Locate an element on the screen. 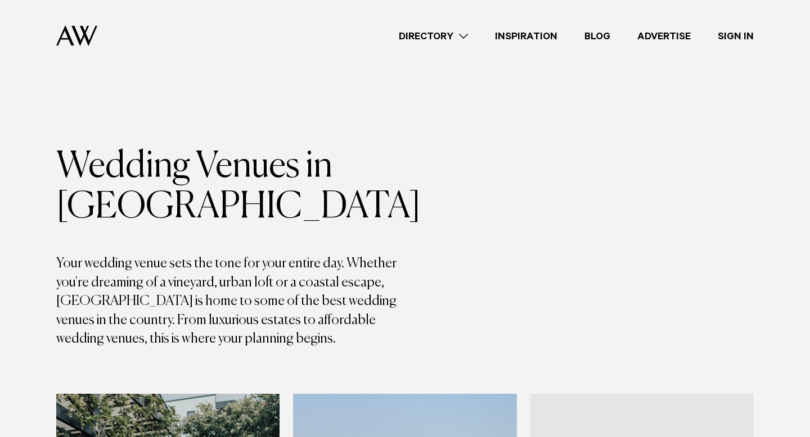 The height and width of the screenshot is (437, 810). a: Directory is located at coordinates (433, 36).